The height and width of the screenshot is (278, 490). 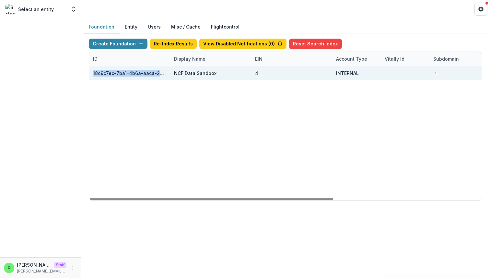 I want to click on p: Staff, so click(x=60, y=265).